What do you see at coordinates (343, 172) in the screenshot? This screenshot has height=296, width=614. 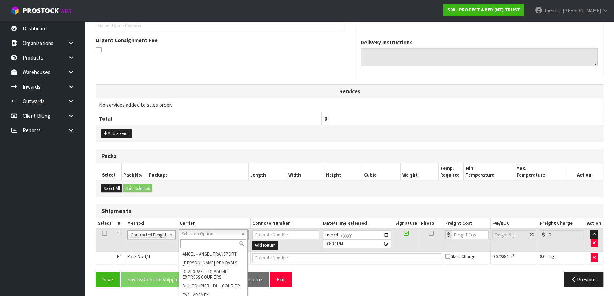 I see `th: Height` at bounding box center [343, 172].